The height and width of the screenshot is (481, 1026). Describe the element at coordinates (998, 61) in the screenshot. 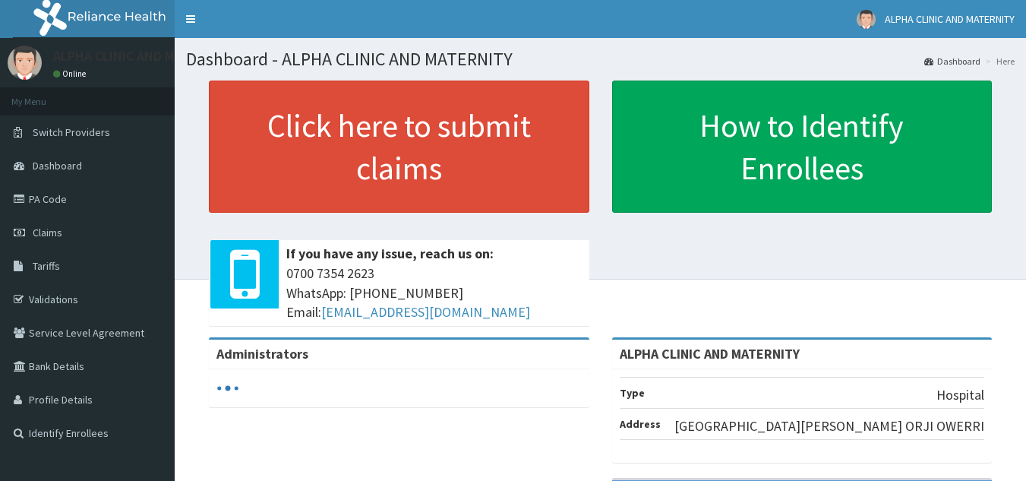

I see `li: Here` at that location.